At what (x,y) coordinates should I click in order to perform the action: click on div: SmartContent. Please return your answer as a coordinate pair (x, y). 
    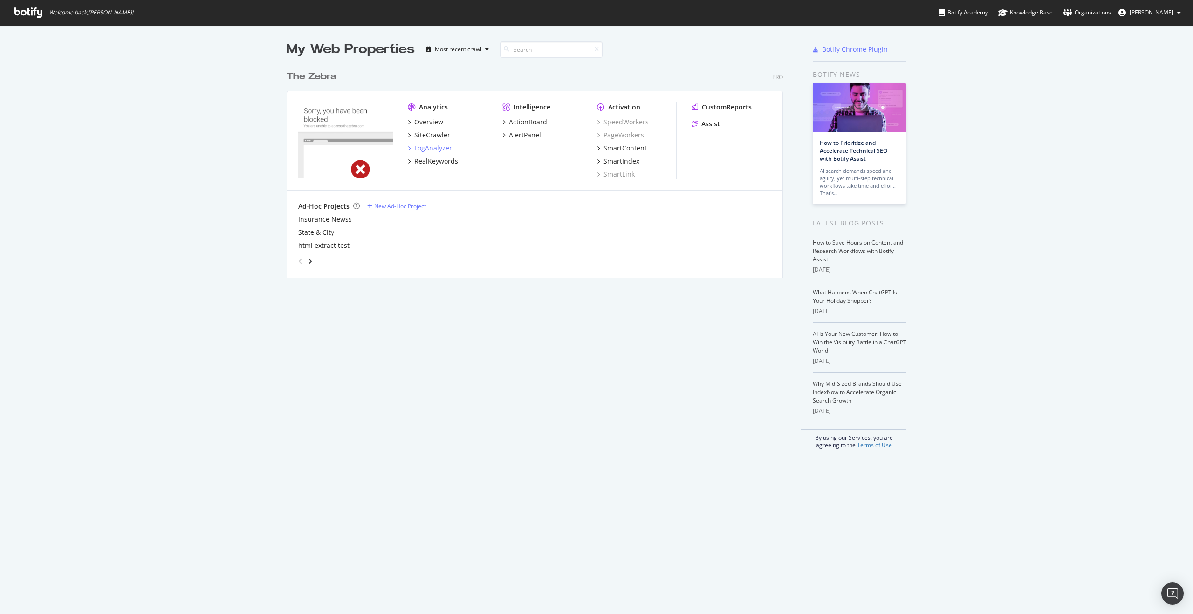
    Looking at the image, I should click on (625, 148).